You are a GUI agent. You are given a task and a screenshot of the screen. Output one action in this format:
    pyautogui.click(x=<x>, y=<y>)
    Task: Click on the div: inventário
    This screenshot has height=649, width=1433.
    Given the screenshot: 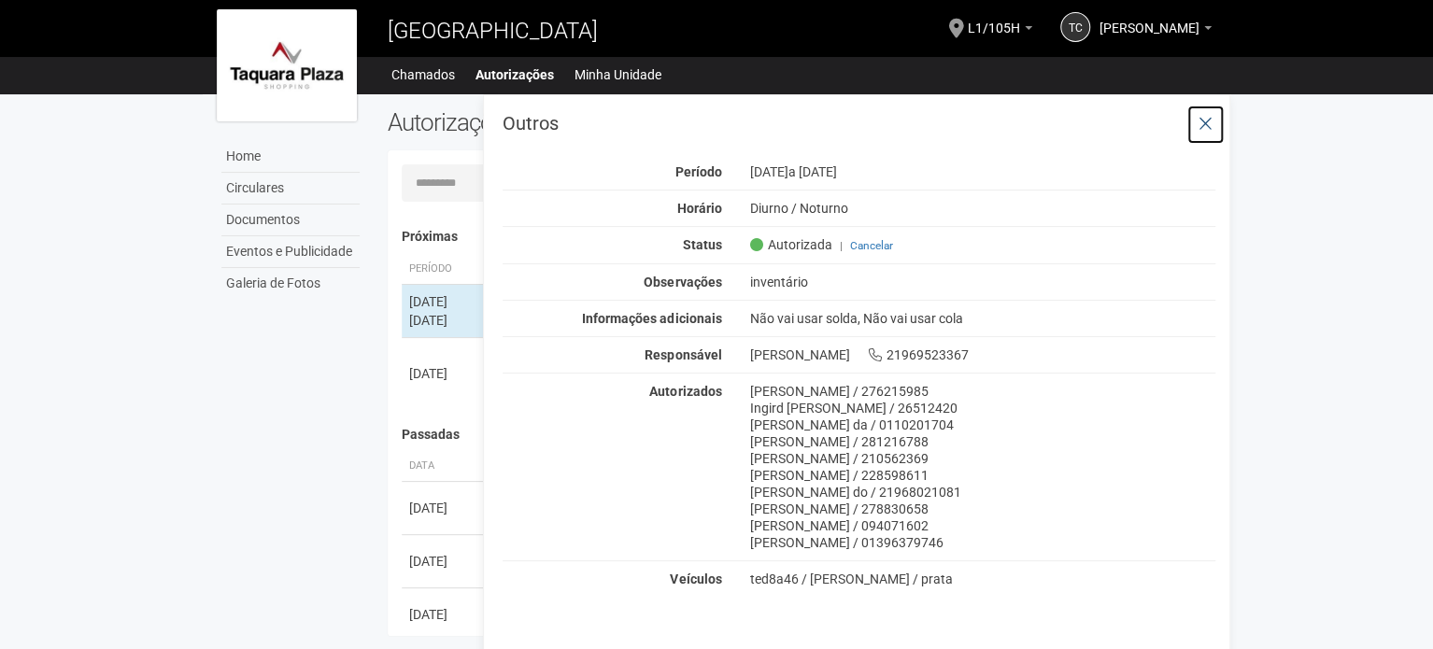 What is the action you would take?
    pyautogui.click(x=982, y=282)
    